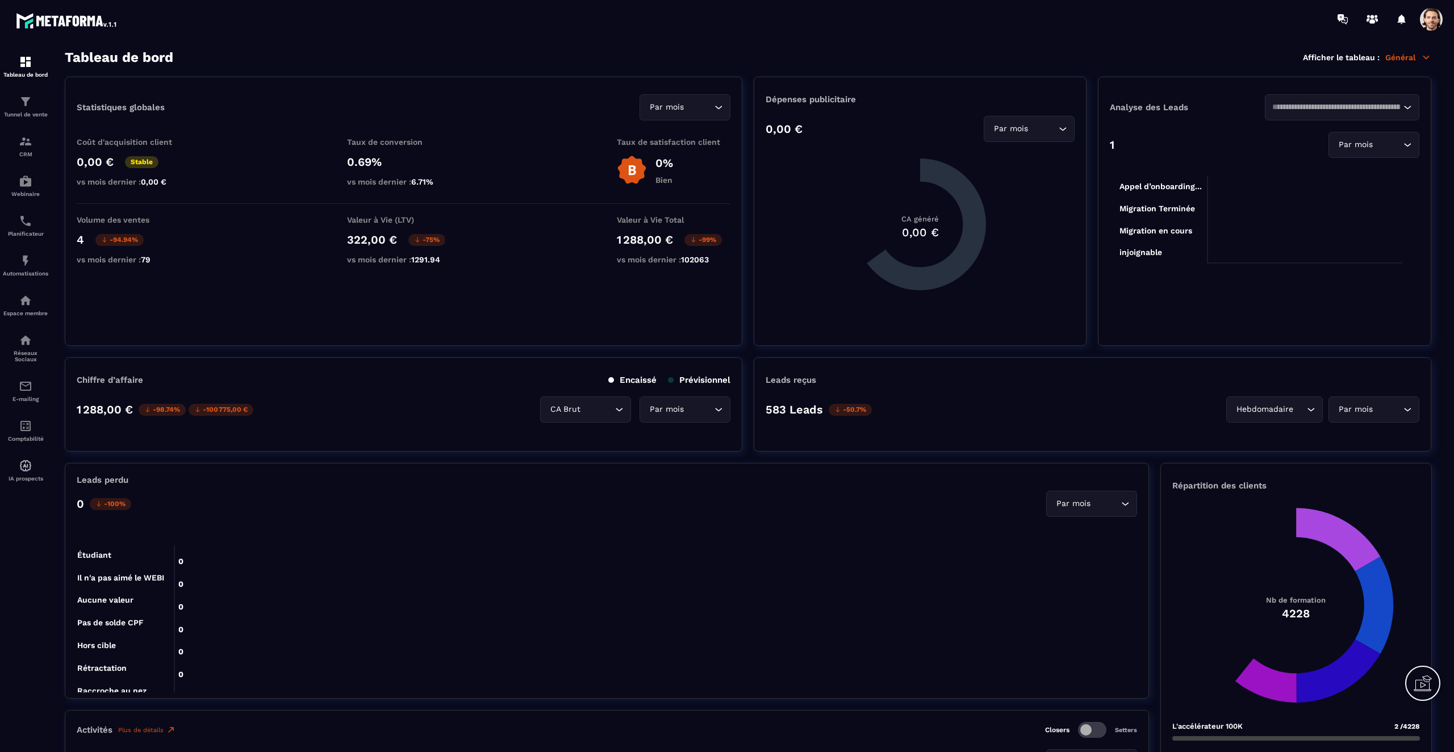 This screenshot has width=1454, height=752. Describe the element at coordinates (120, 578) in the screenshot. I see `tspan: Il n'a pas aimé le WEBI` at that location.